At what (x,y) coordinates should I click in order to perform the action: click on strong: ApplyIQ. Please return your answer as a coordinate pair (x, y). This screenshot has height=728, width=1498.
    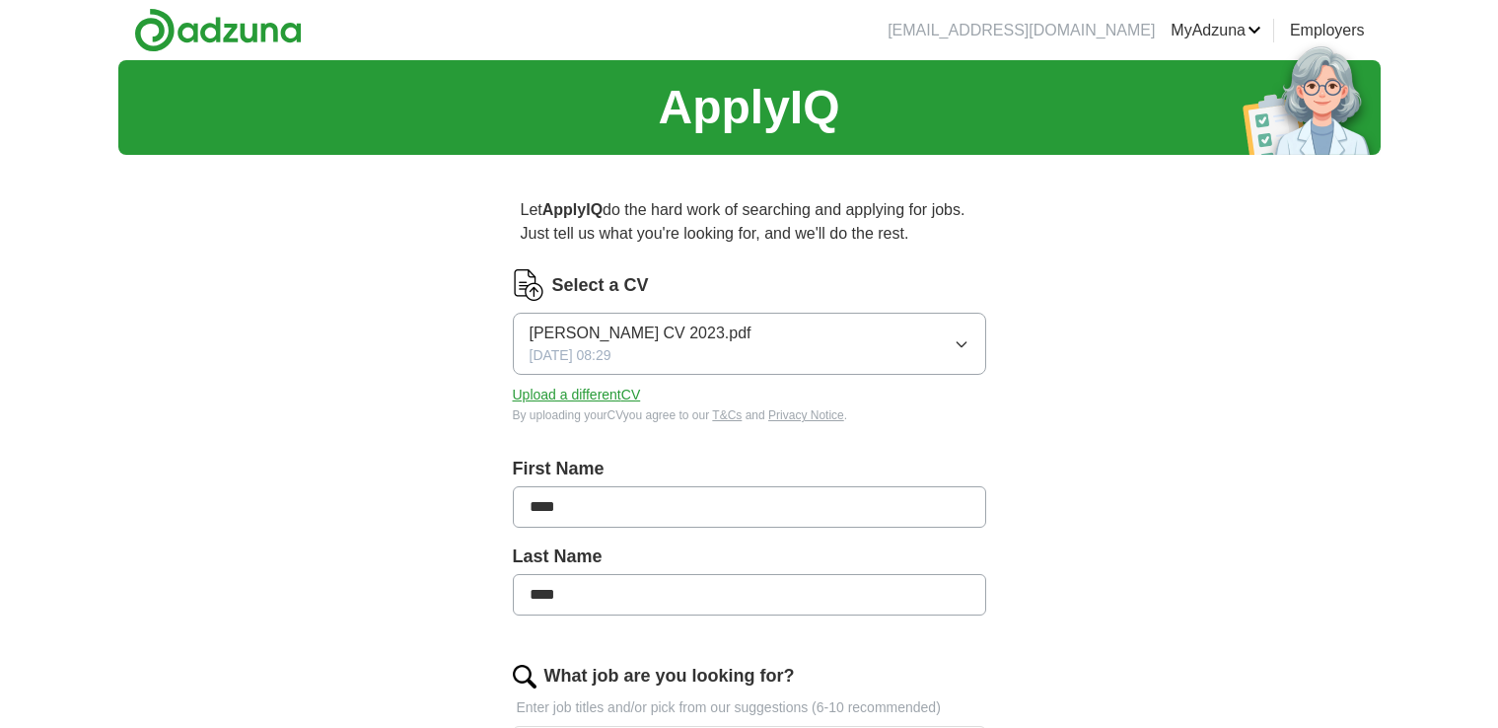
    Looking at the image, I should click on (572, 209).